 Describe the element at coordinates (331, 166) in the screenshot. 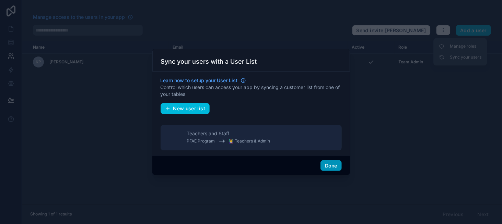

I see `button: Done` at that location.